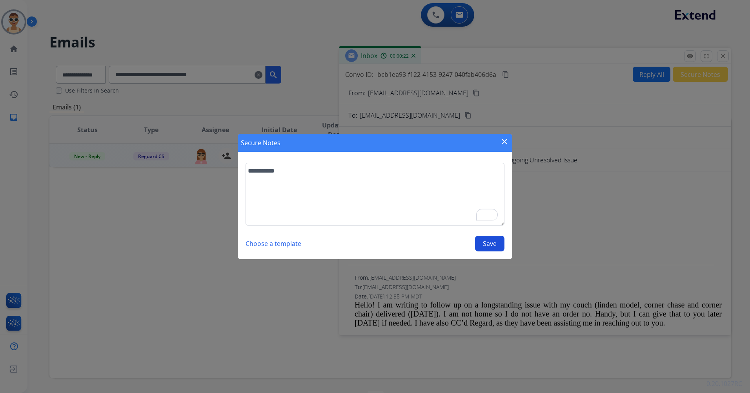 Image resolution: width=750 pixels, height=393 pixels. I want to click on textarea: To enrich screen reader interactions, please activate Accessibility in Grammarly extension settings, so click(375, 194).